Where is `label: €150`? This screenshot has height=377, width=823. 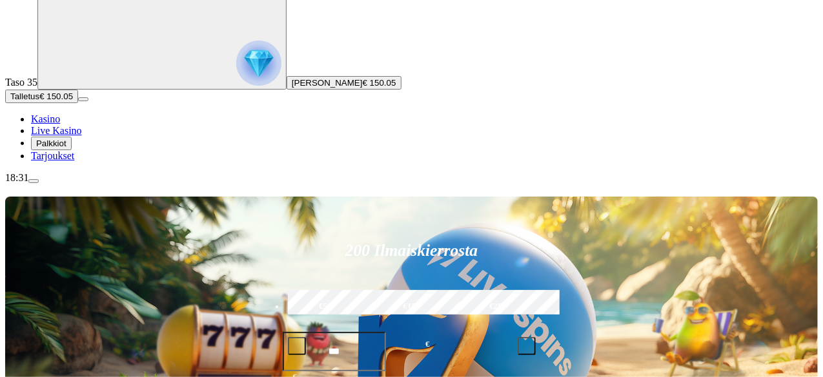 label: €150 is located at coordinates (411, 307).